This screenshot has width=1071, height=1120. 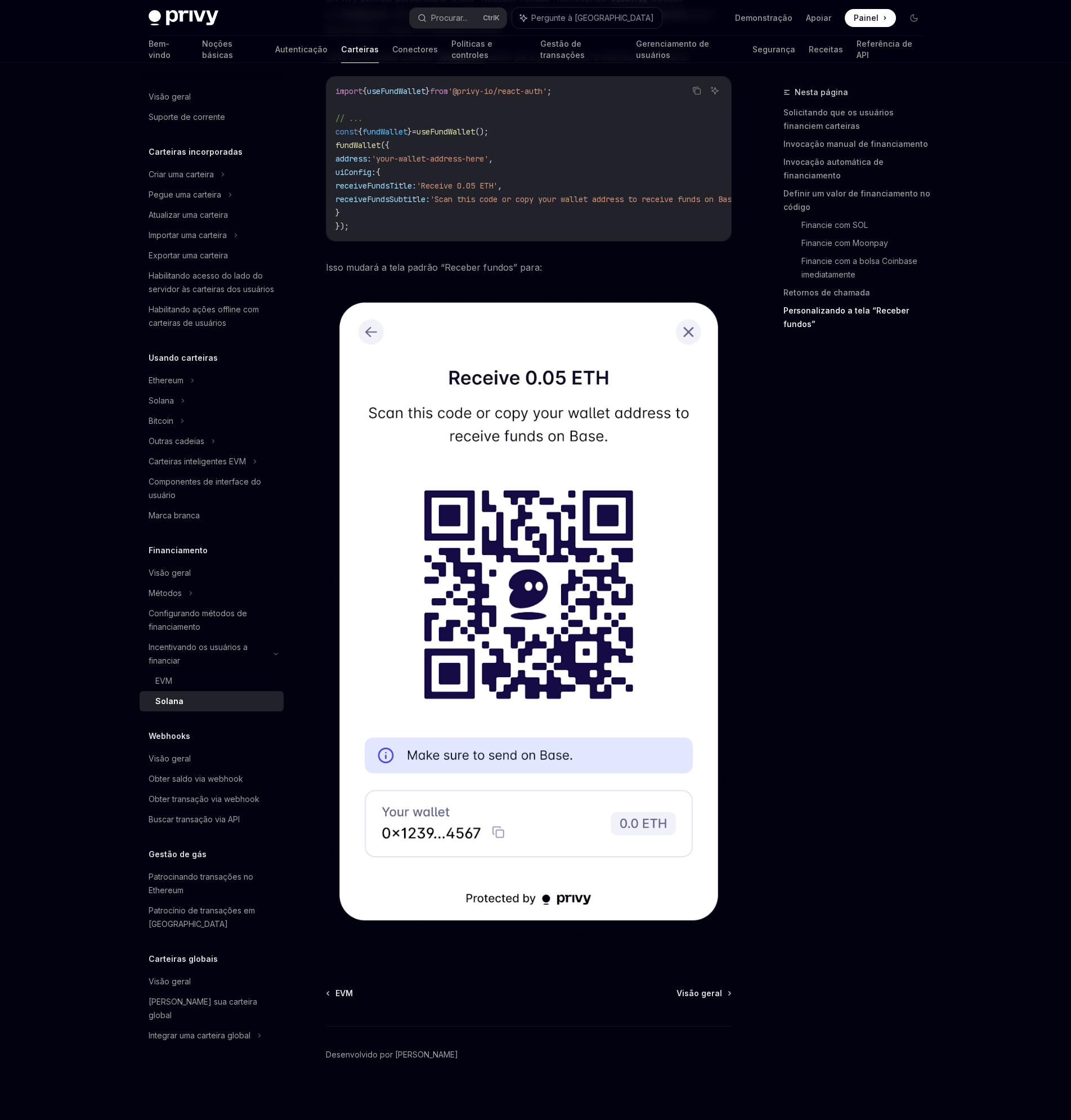 I want to click on span: receiveFundsSubtitle:, so click(x=383, y=199).